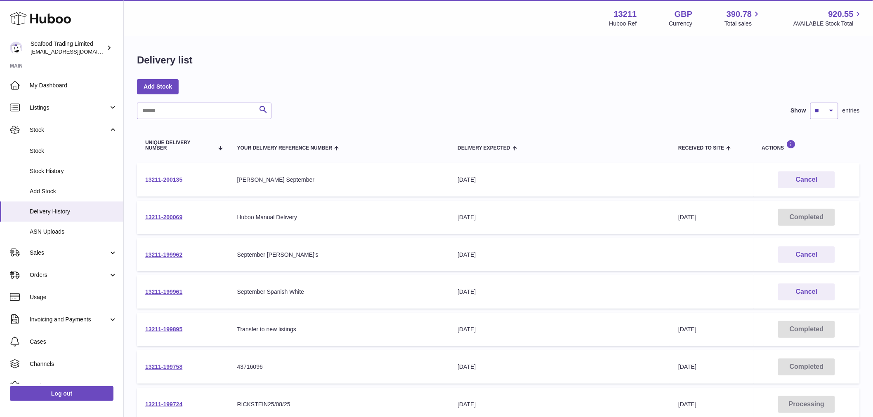 The image size is (873, 417). What do you see at coordinates (164, 405) in the screenshot?
I see `a: 13211-199724` at bounding box center [164, 405].